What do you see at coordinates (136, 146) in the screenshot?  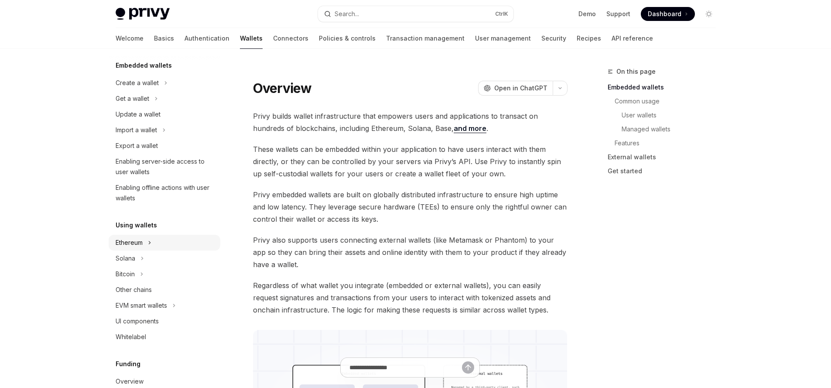 I see `div: Export a wallet` at bounding box center [136, 146].